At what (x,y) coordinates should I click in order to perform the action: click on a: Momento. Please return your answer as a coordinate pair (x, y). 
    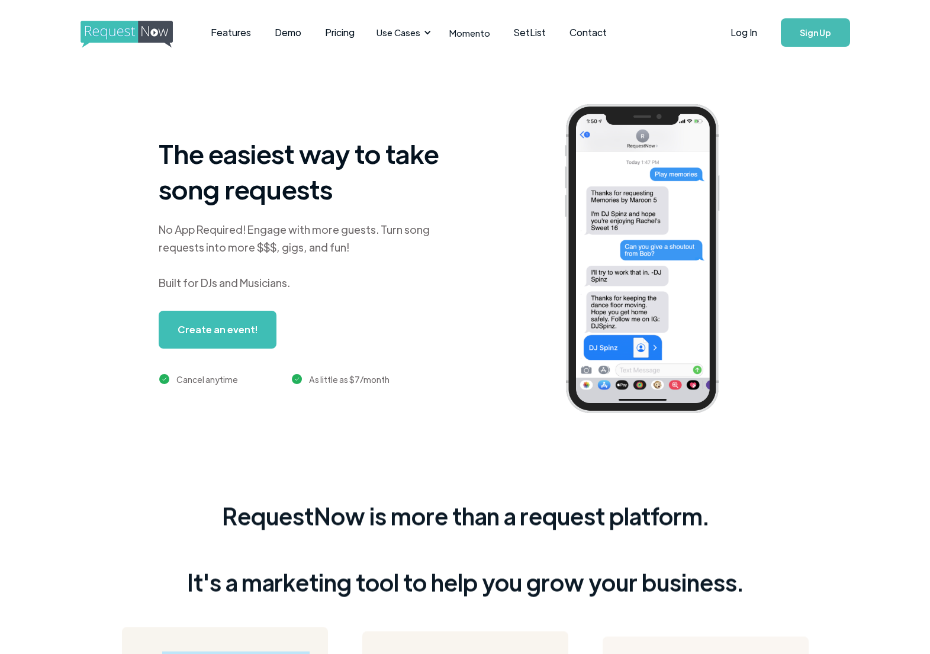
    Looking at the image, I should click on (470, 33).